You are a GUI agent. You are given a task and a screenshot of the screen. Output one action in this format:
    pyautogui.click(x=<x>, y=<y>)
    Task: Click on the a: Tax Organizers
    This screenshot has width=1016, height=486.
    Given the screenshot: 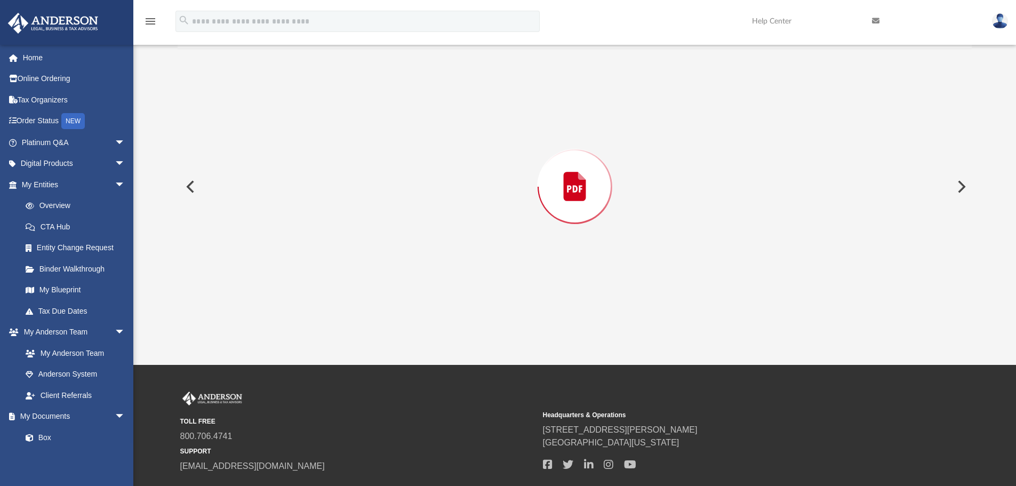 What is the action you would take?
    pyautogui.click(x=74, y=100)
    